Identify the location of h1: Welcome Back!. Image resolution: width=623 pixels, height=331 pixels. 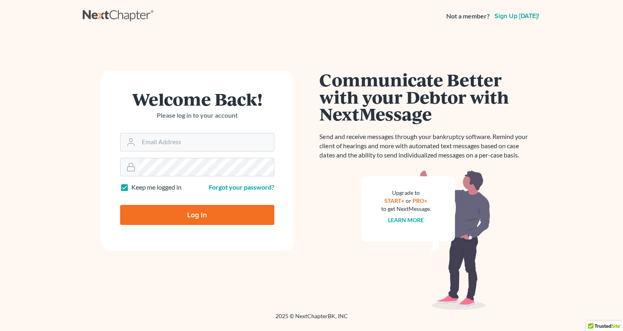
(197, 99).